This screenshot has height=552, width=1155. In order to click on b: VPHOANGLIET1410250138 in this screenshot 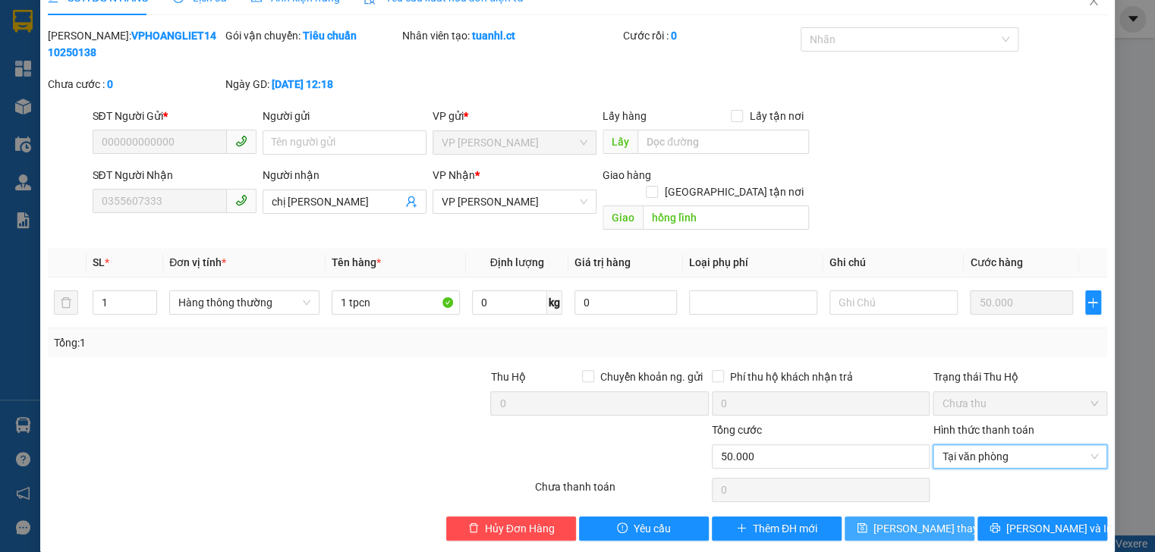, I will do `click(132, 44)`.